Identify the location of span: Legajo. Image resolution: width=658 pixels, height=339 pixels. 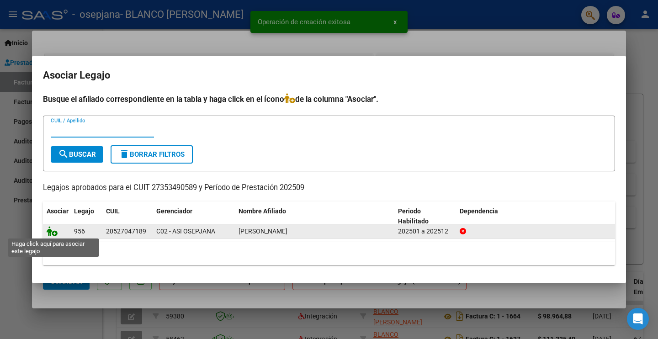
(84, 211).